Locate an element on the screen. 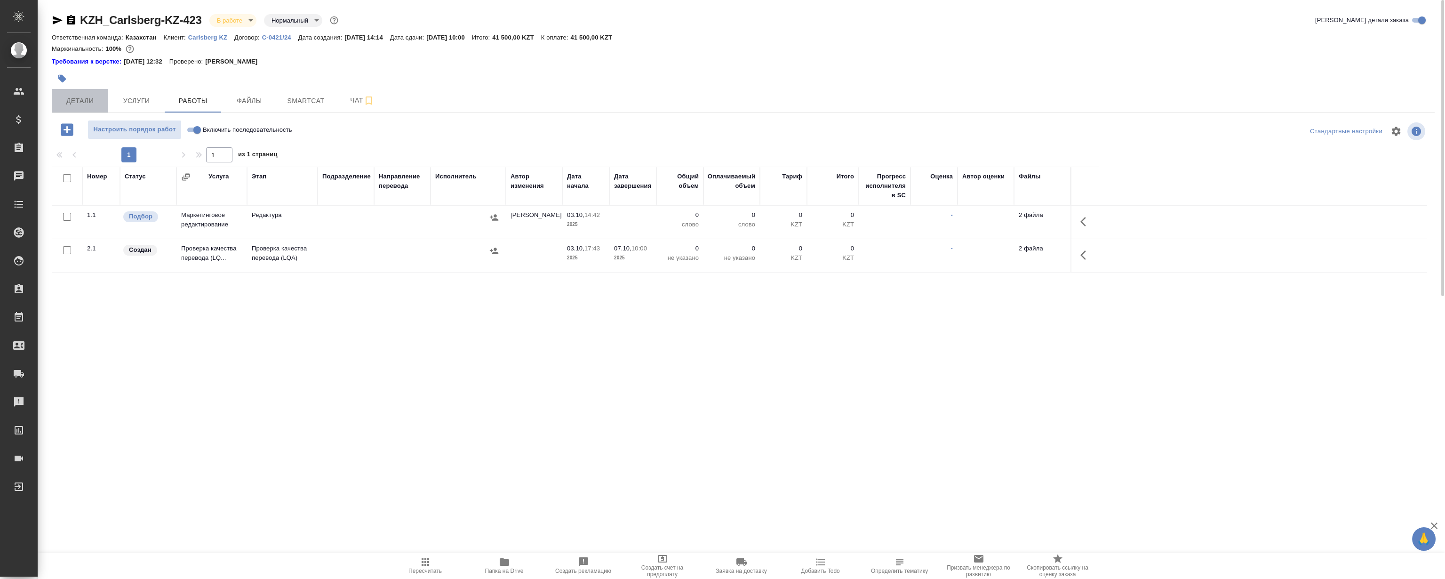 The image size is (1445, 579). div: Тариф is located at coordinates (792, 176).